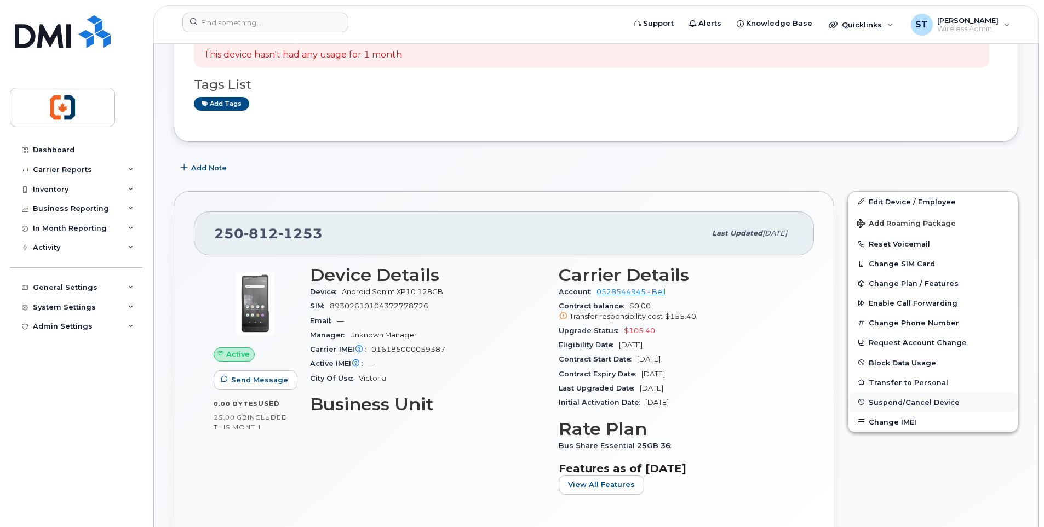 The width and height of the screenshot is (1044, 527). I want to click on a: Alerts, so click(705, 24).